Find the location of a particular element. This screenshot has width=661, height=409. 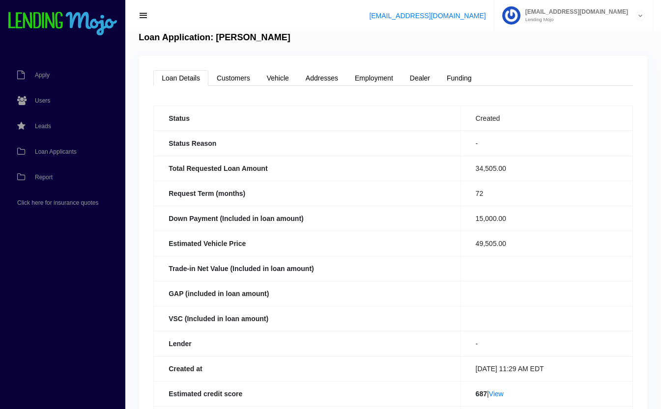

th: Request Term (months) is located at coordinates (307, 193).